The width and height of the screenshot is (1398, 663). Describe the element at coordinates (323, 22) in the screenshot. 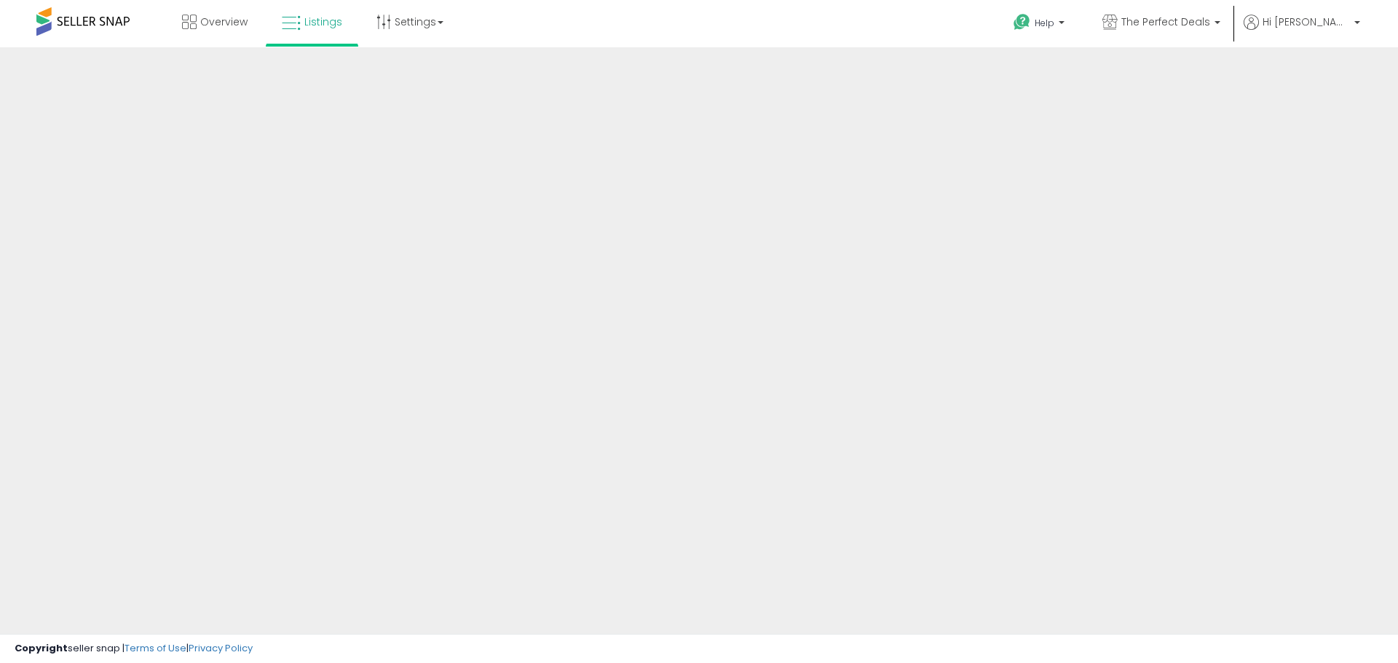

I see `span: Listings` at that location.